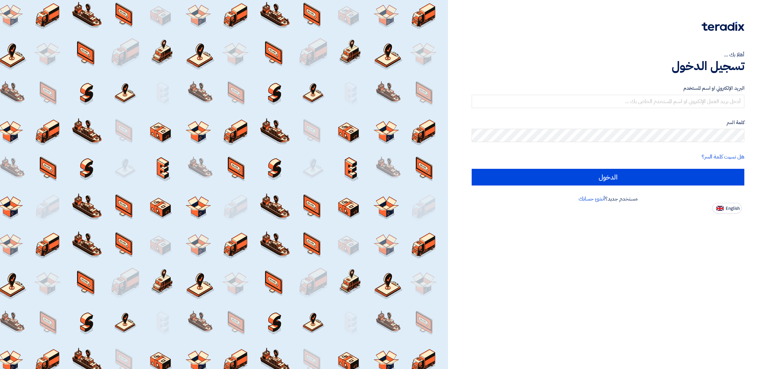  I want to click on input: أدخل بريد العمل الإلكتروني او اسم المستخدم الخاص بك ..., so click(608, 101).